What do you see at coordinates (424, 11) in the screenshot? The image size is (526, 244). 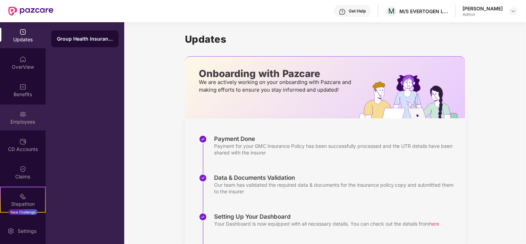 I see `div: M/S EVERTOGEN LIFE SCIENCES LIMITED` at bounding box center [424, 11].